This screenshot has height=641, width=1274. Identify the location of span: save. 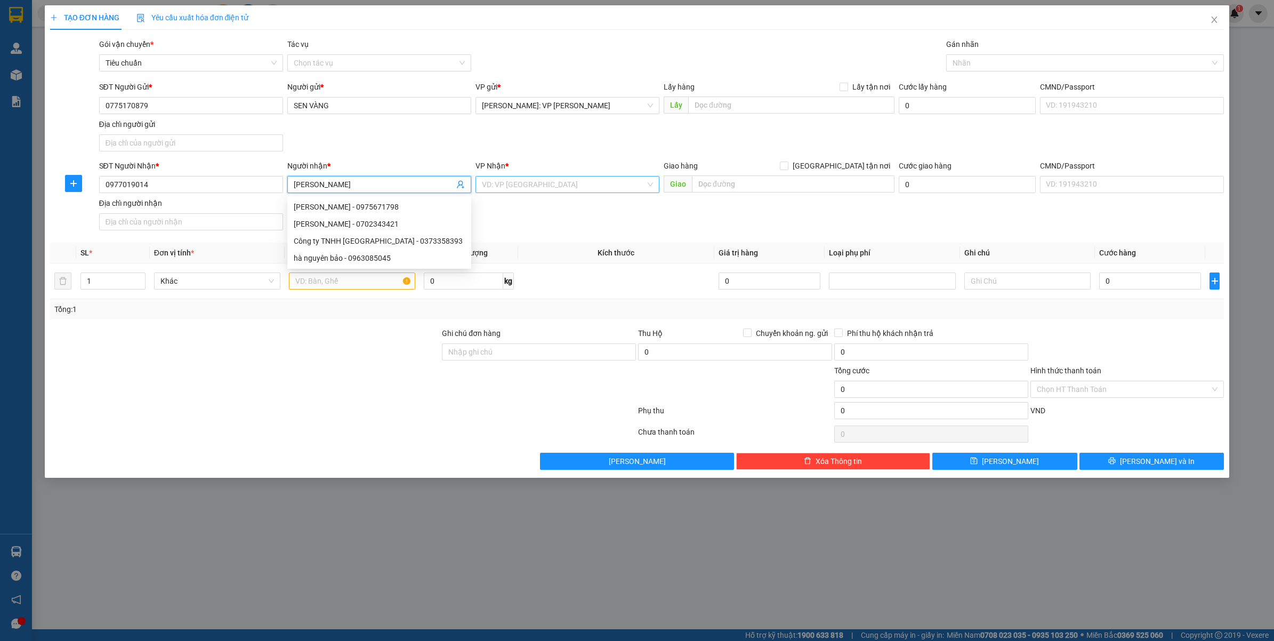
(974, 461).